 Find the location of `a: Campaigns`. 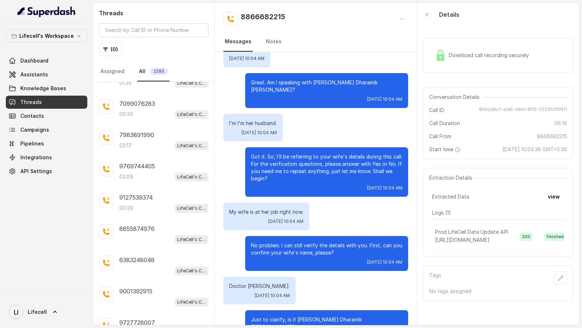

a: Campaigns is located at coordinates (47, 130).